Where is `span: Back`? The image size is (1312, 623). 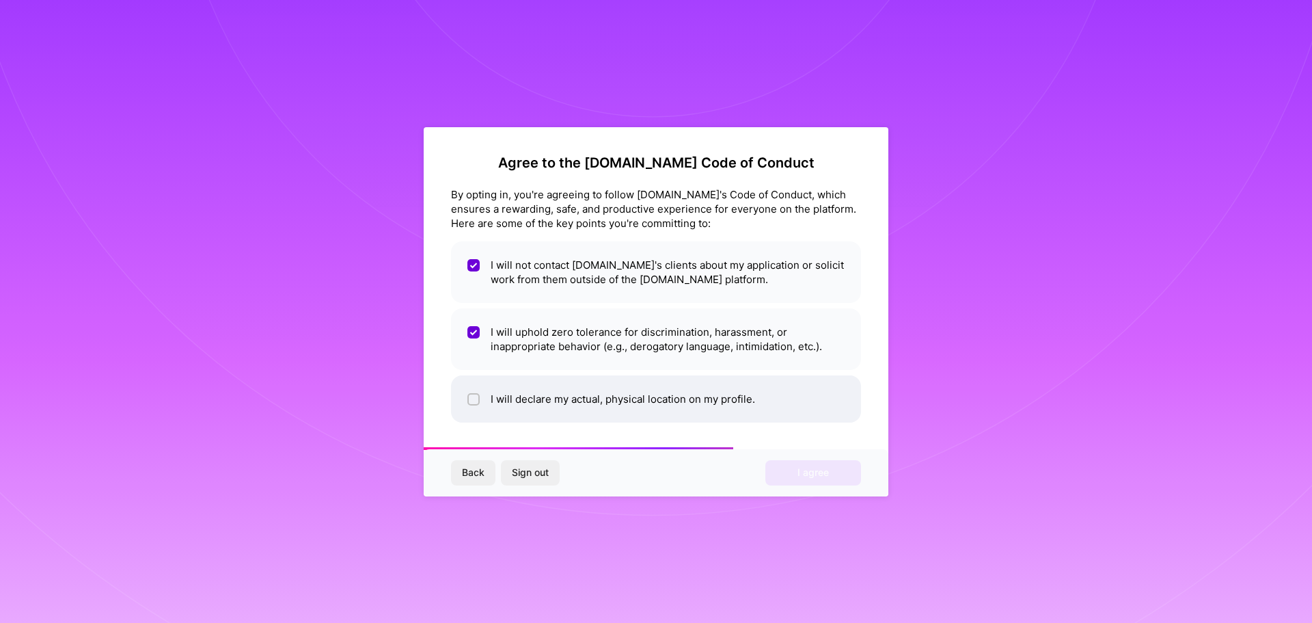 span: Back is located at coordinates (473, 472).